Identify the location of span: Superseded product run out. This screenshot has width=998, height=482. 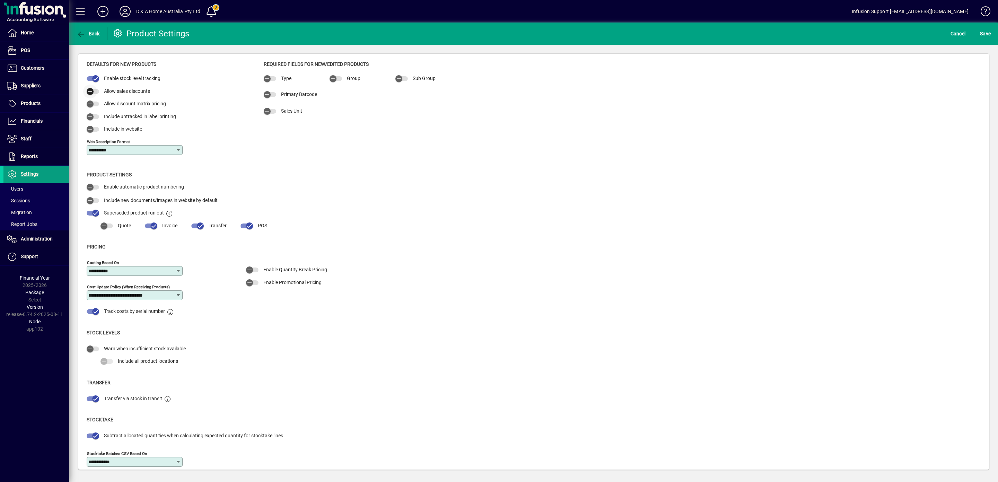
(134, 213).